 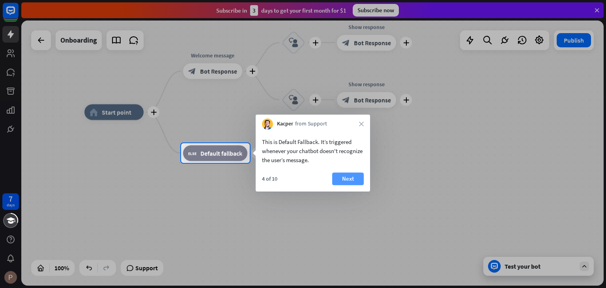 I want to click on span: Default fallback, so click(x=221, y=153).